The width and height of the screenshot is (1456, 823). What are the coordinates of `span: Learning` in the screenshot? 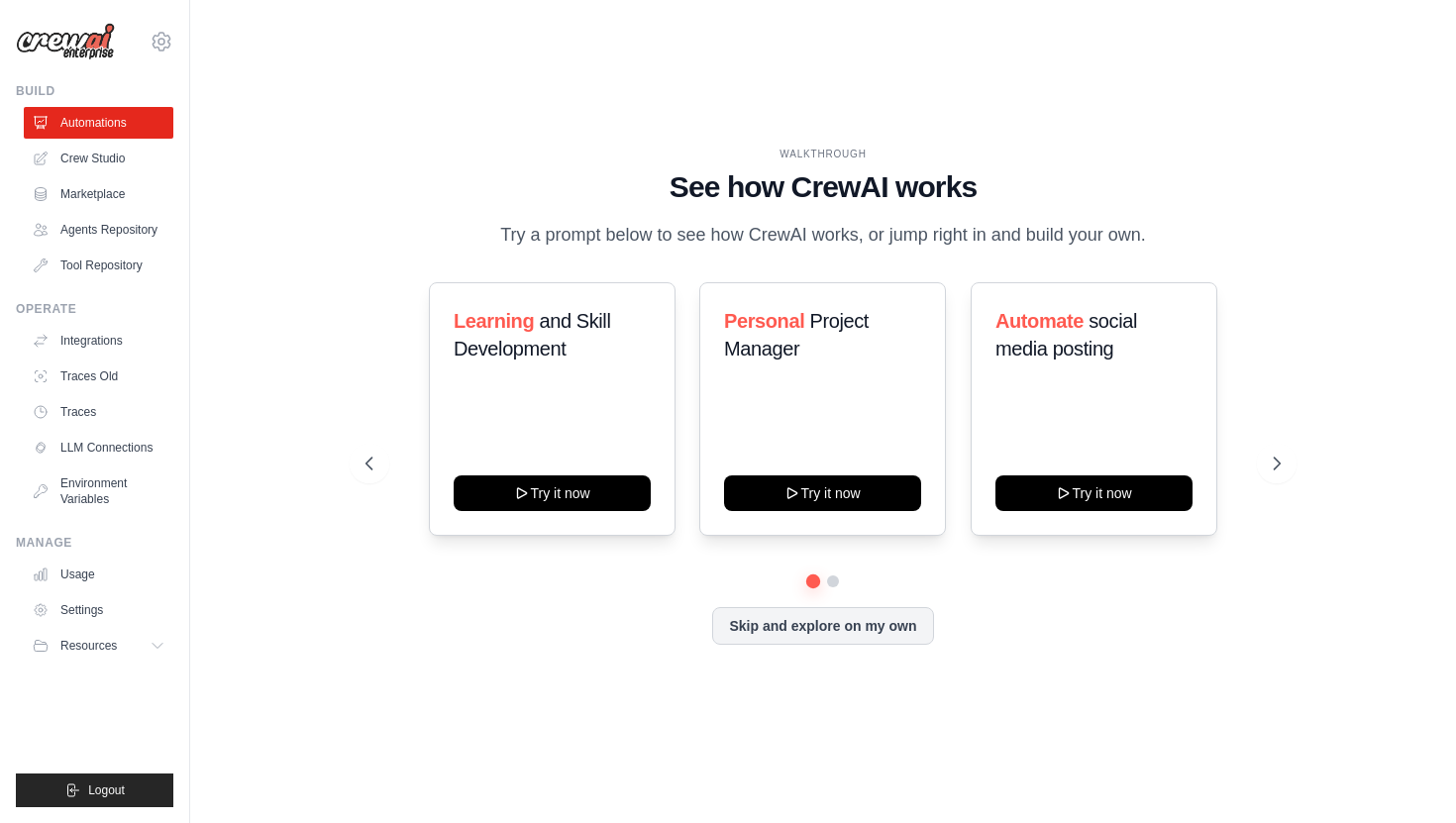 It's located at (493, 321).